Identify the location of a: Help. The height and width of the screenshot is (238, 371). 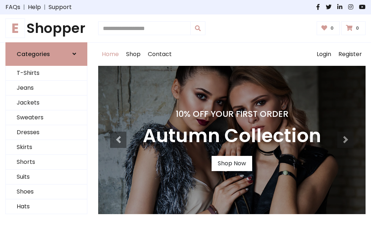
(34, 7).